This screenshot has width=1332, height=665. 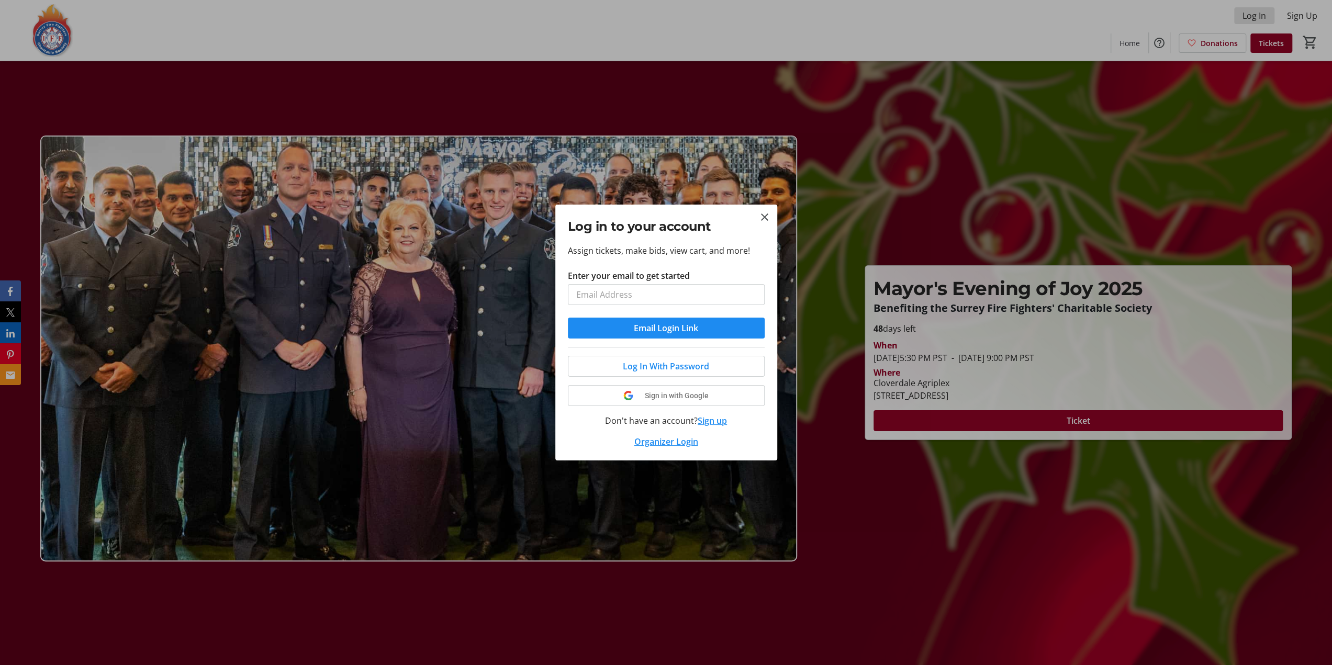 What do you see at coordinates (666, 366) in the screenshot?
I see `span: Log In With Password` at bounding box center [666, 366].